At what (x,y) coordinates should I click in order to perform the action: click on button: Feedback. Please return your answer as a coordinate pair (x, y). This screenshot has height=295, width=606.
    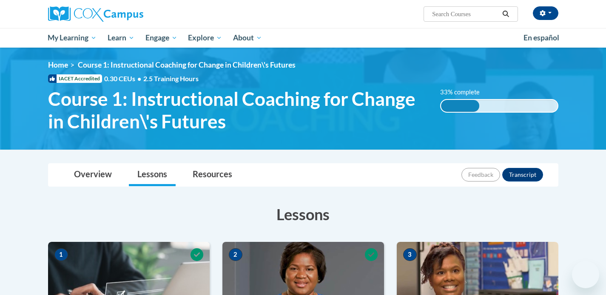
    Looking at the image, I should click on (480, 175).